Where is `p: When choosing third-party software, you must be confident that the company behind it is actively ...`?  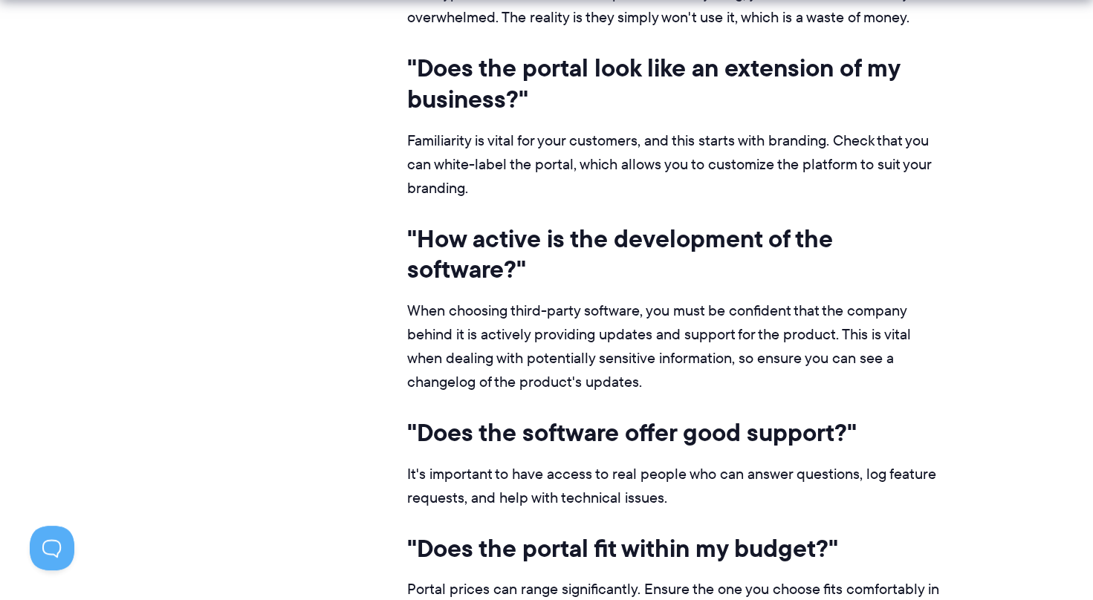 p: When choosing third-party software, you must be confident that the company behind it is actively ... is located at coordinates (677, 346).